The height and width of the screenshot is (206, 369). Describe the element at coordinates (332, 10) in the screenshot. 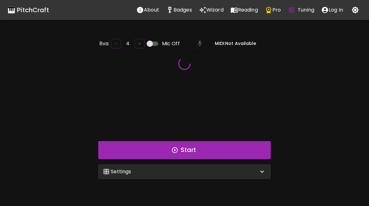

I see `button: account of current user` at that location.